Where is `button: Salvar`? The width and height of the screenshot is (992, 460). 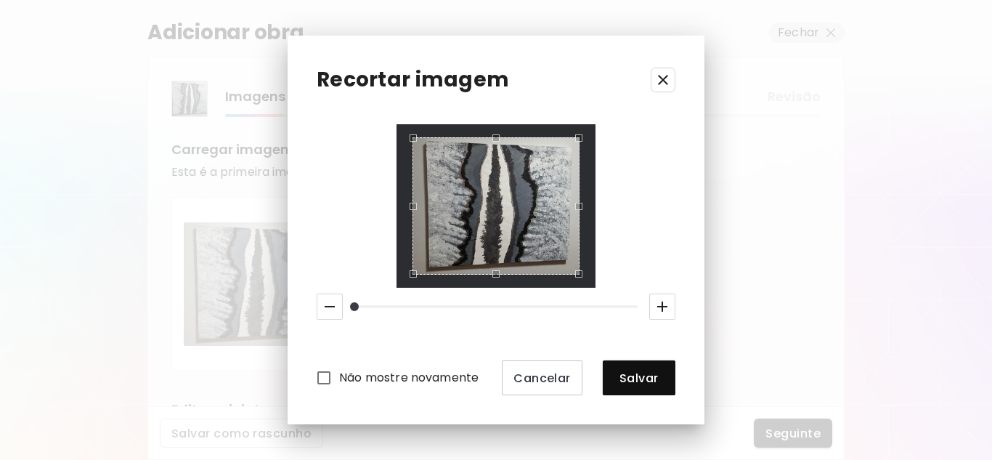
button: Salvar is located at coordinates (639, 378).